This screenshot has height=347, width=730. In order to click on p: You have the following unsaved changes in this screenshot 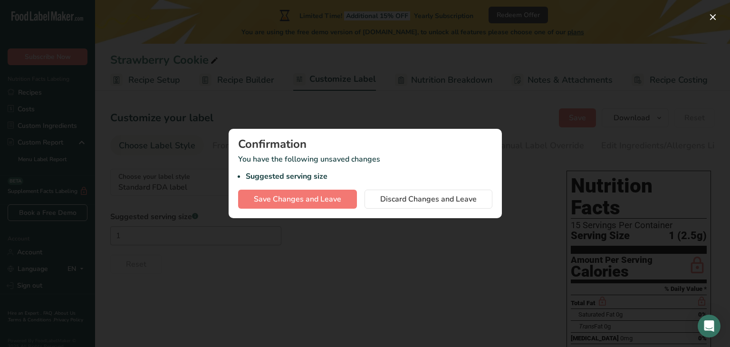, I will do `click(365, 168)`.